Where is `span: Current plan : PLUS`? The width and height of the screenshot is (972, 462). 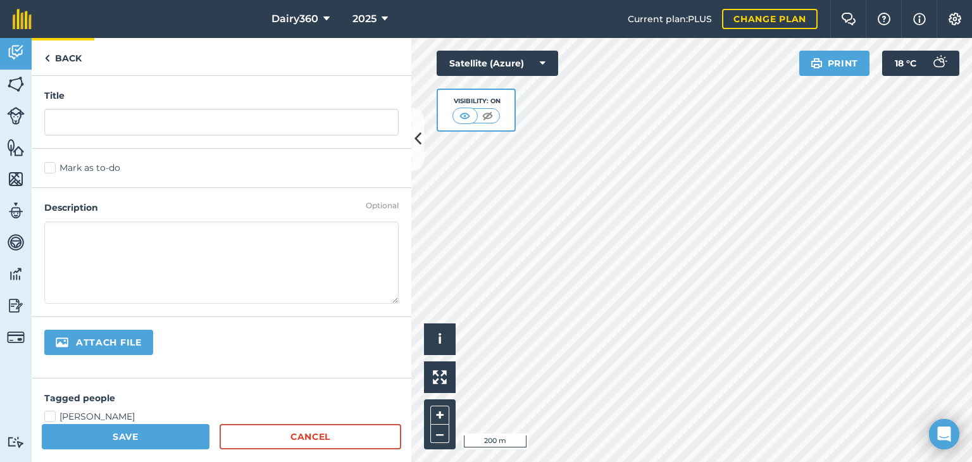 span: Current plan : PLUS is located at coordinates (669, 19).